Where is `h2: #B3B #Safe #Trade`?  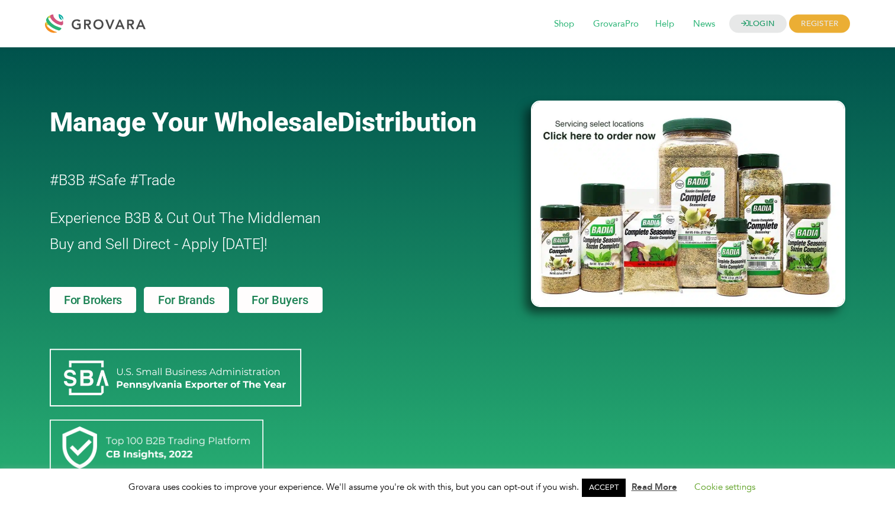 h2: #B3B #Safe #Trade is located at coordinates (256, 181).